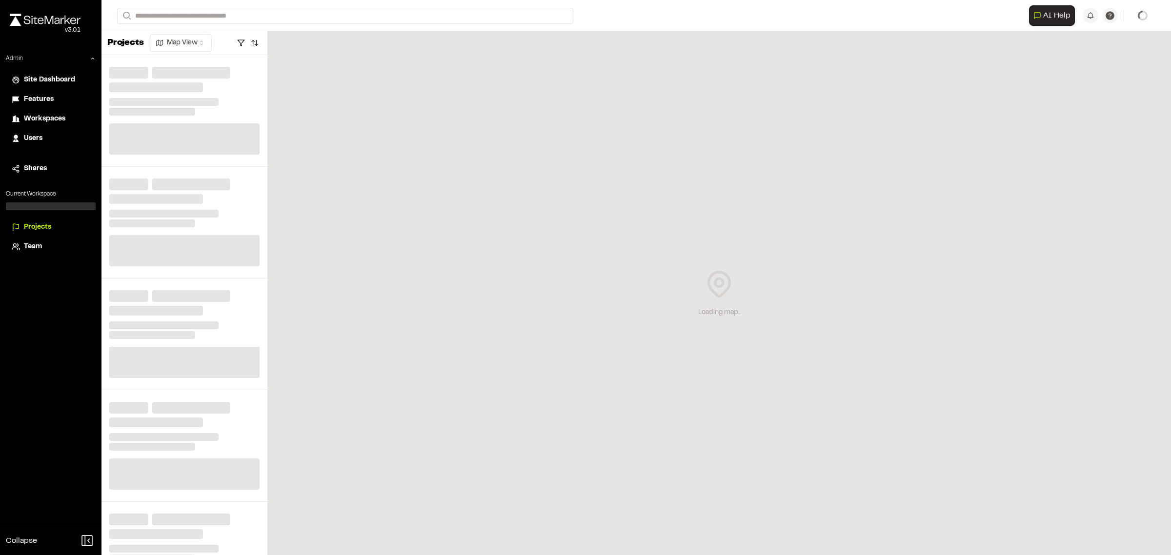 This screenshot has width=1171, height=555. What do you see at coordinates (51, 80) in the screenshot?
I see `a: Site Dashboard` at bounding box center [51, 80].